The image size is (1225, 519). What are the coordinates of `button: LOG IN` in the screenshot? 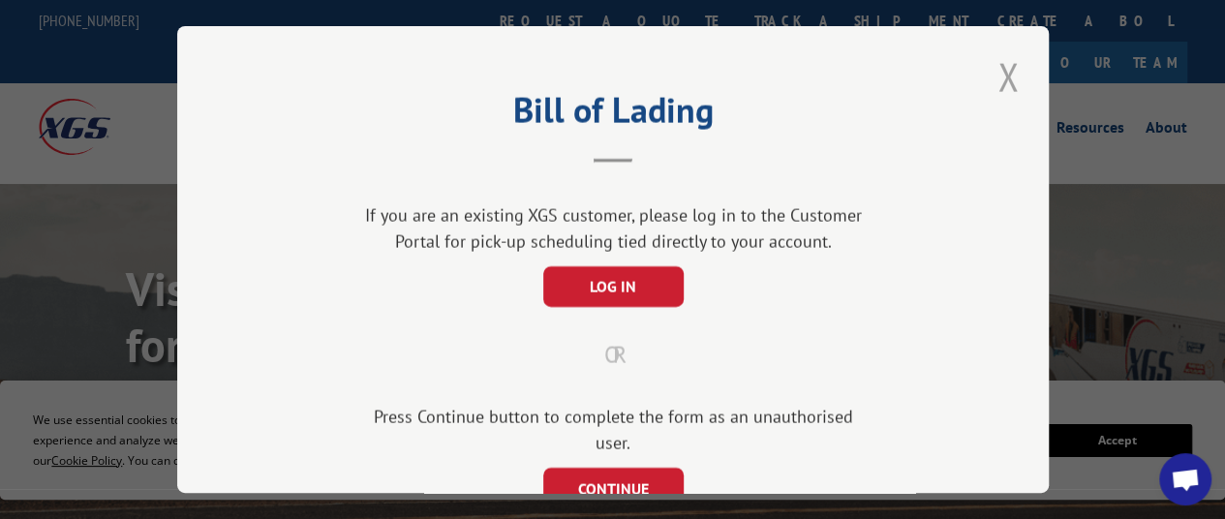 It's located at (612, 287).